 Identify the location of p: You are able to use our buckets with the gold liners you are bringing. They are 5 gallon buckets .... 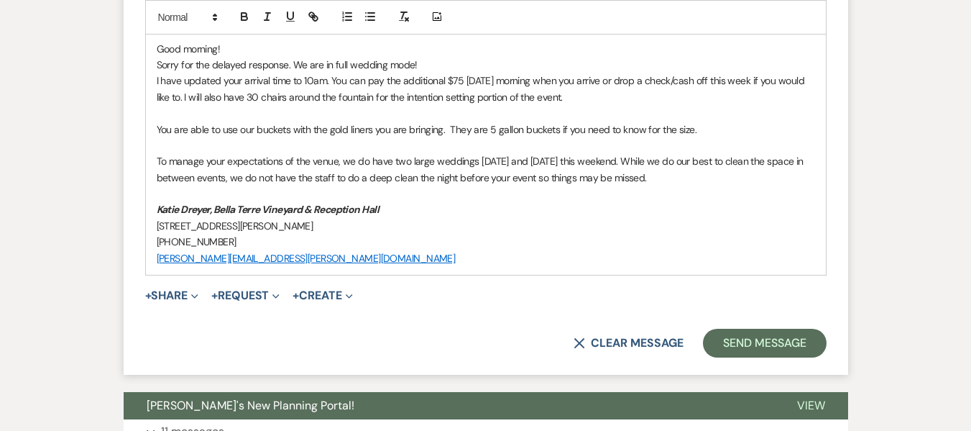
(486, 129).